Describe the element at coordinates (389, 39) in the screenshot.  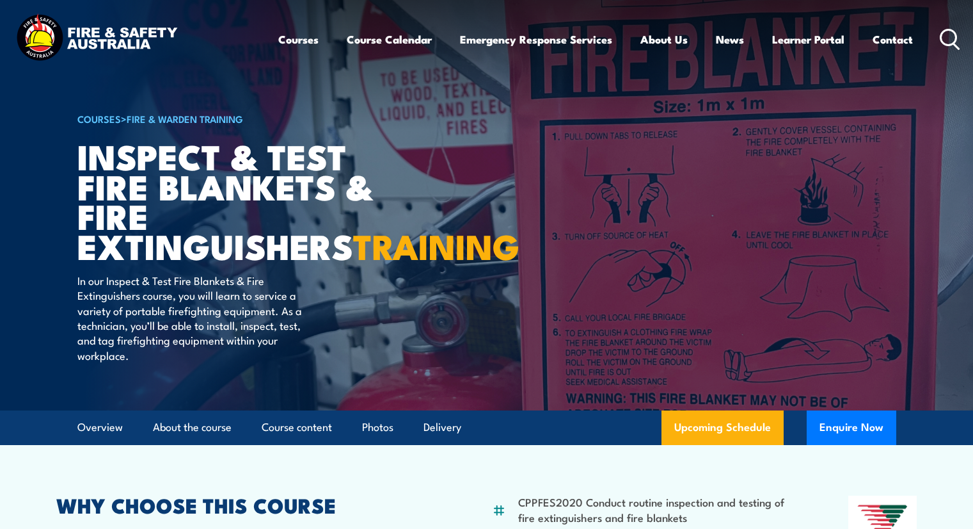
I see `a: Course Calendar` at that location.